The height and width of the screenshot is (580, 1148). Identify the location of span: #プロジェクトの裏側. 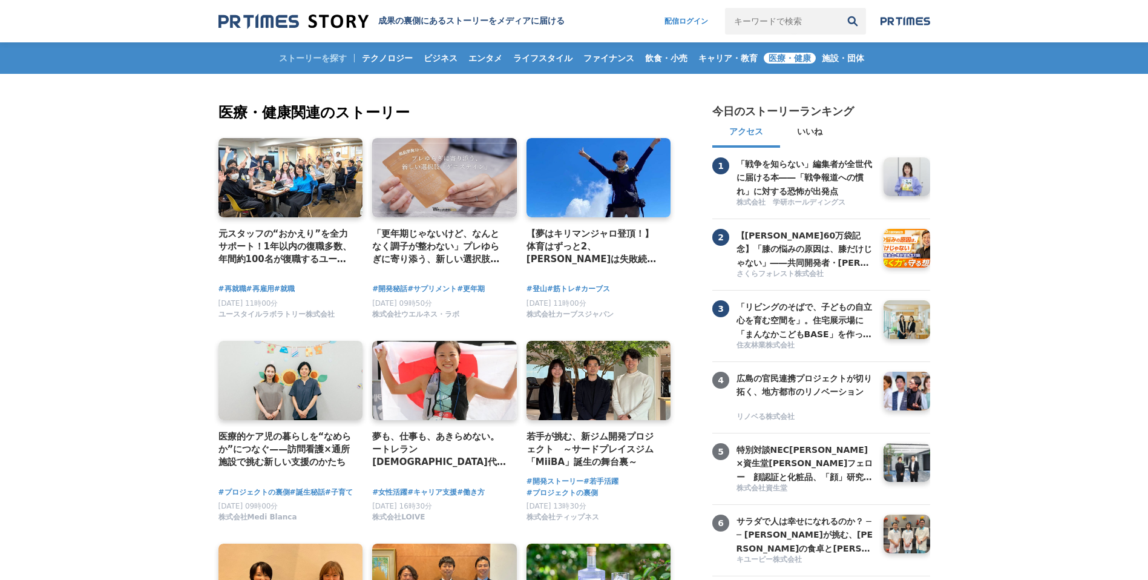
(254, 492).